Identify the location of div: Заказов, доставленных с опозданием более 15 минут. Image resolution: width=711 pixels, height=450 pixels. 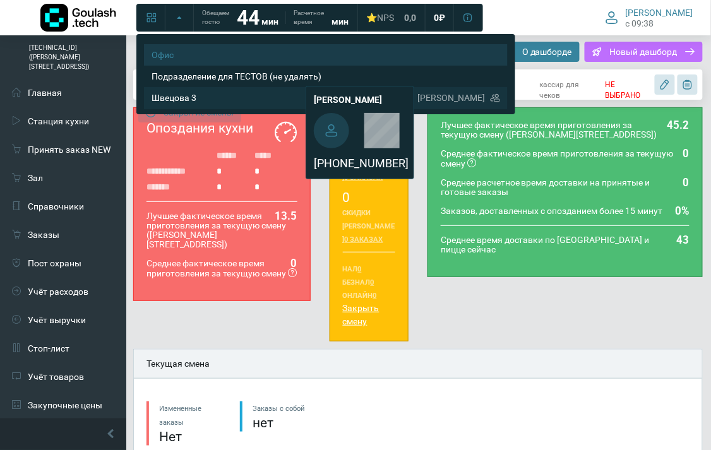
(565, 211).